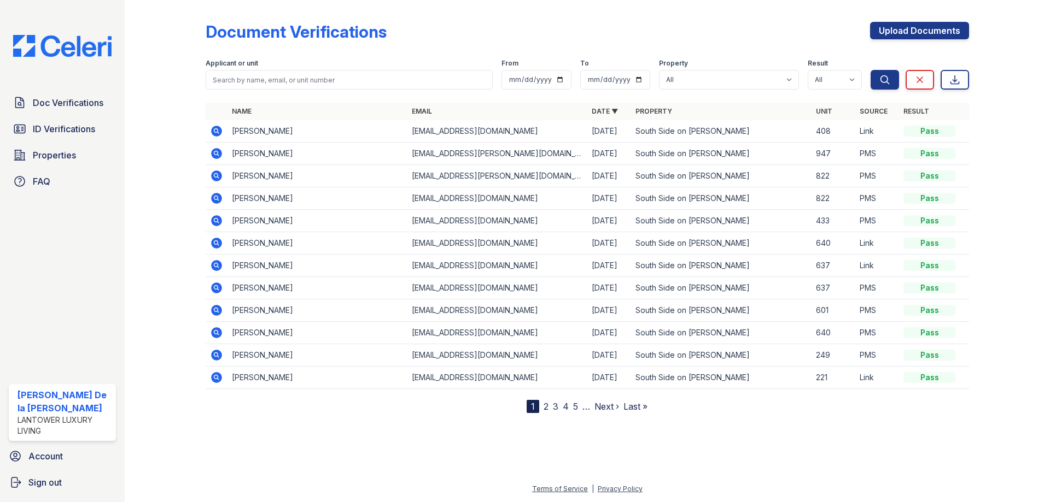 The image size is (1050, 502). I want to click on label: Applicant or unit, so click(232, 63).